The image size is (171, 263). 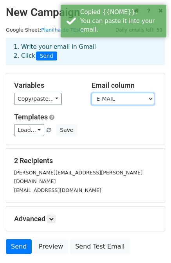 I want to click on button: Save, so click(x=66, y=130).